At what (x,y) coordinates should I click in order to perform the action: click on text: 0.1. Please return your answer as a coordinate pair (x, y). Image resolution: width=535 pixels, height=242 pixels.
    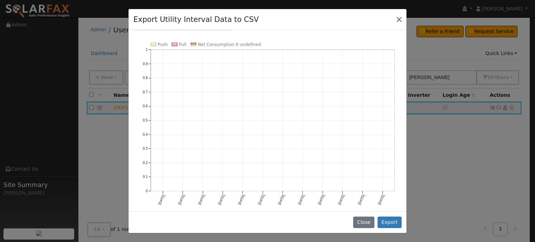
    Looking at the image, I should click on (145, 177).